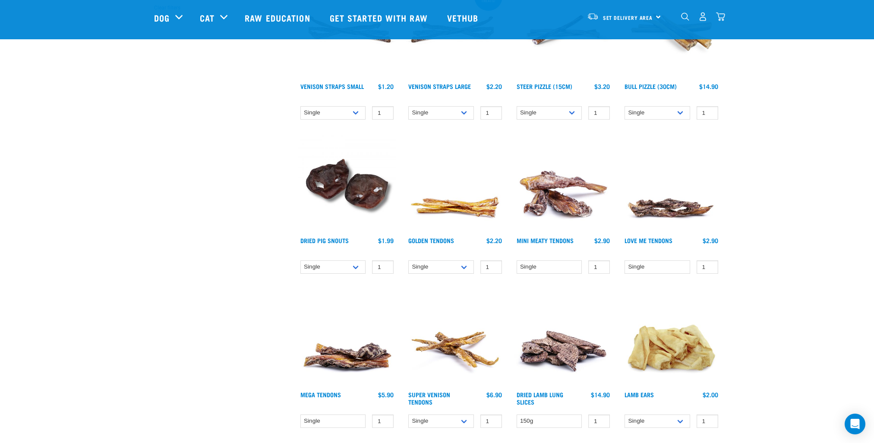 The height and width of the screenshot is (443, 874). Describe the element at coordinates (431, 240) in the screenshot. I see `a: Golden Tendons` at that location.